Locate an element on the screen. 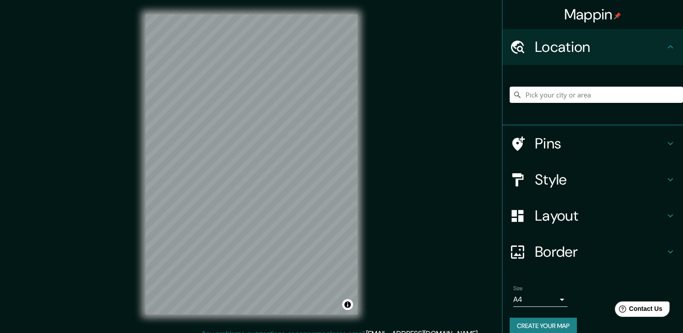 The image size is (683, 333). button: Toggle attribution is located at coordinates (348, 305).